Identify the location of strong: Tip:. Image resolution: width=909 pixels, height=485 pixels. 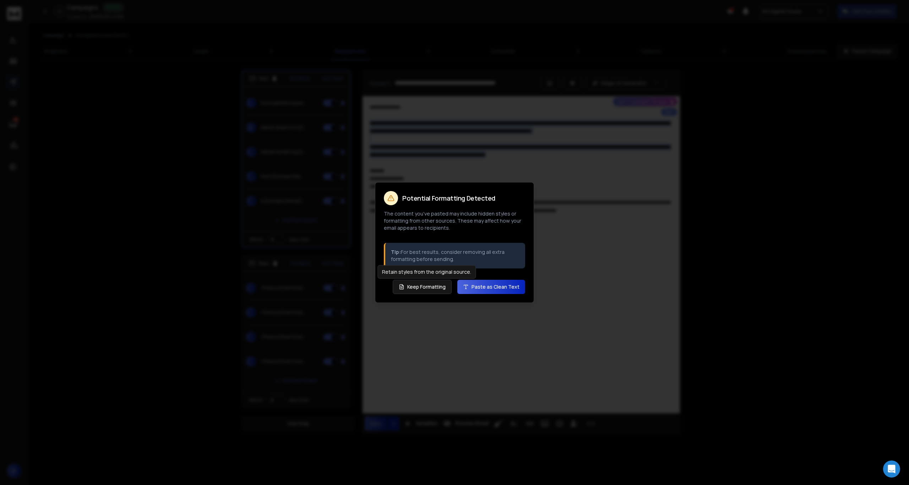
(396, 252).